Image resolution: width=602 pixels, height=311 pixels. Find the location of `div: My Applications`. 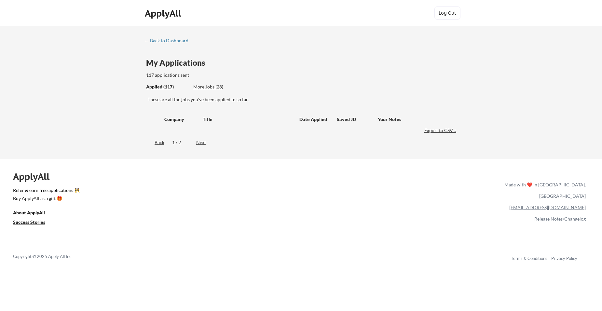

div: My Applications is located at coordinates (178, 63).